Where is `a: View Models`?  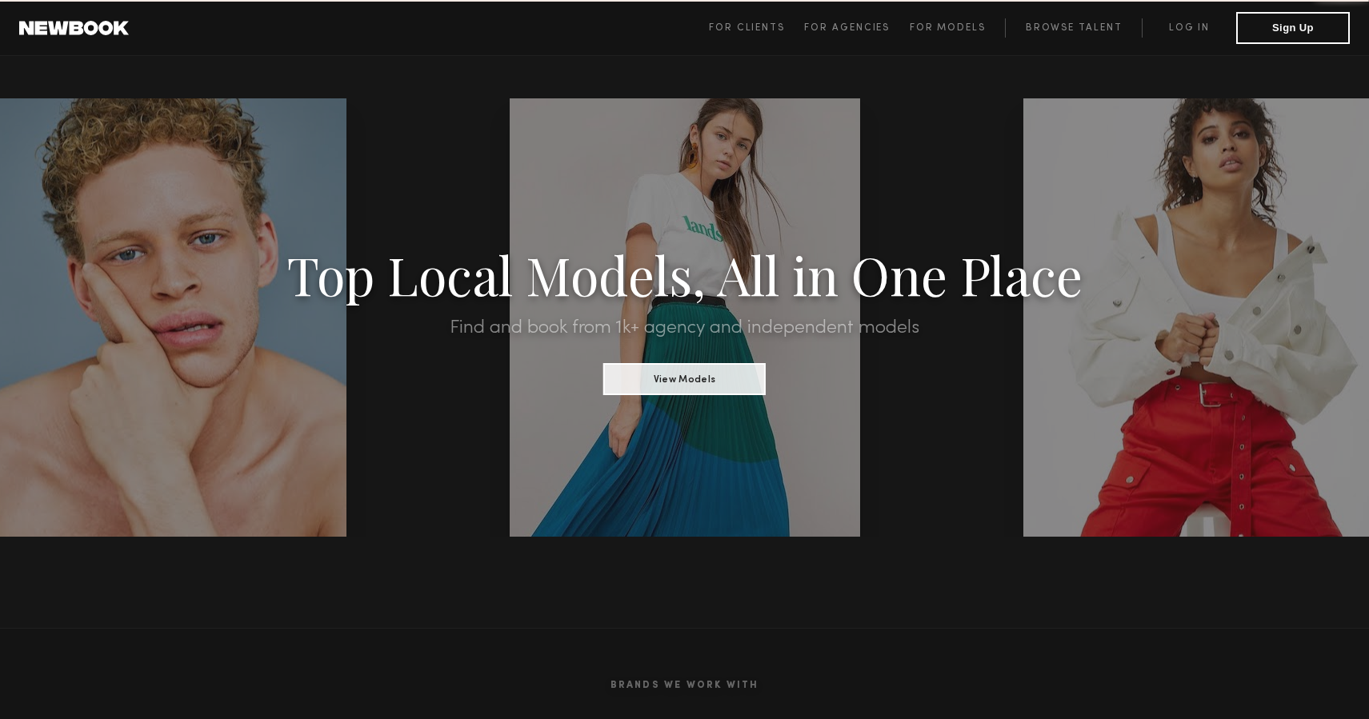 a: View Models is located at coordinates (684, 378).